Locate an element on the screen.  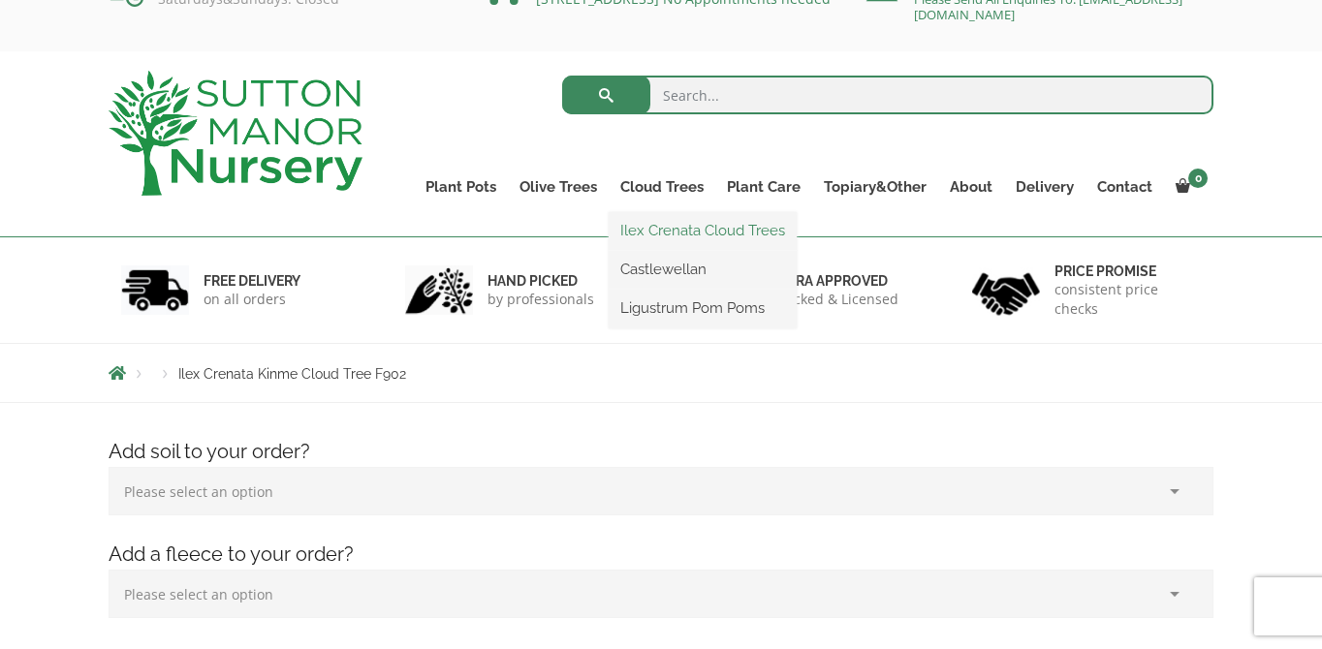
p: checked & Licensed is located at coordinates (834, 299).